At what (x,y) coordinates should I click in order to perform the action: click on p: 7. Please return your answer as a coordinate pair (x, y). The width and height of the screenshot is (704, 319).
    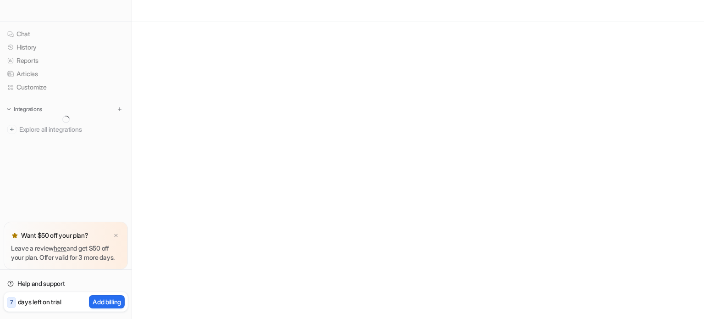
    Looking at the image, I should click on (11, 302).